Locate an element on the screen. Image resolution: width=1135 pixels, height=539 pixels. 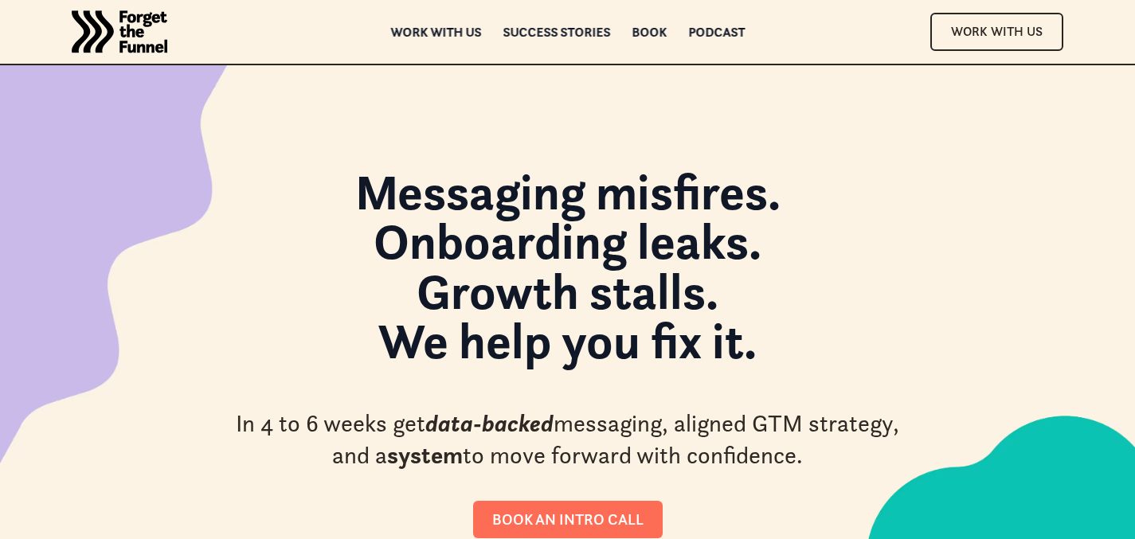
div: Work with us is located at coordinates (436, 32).